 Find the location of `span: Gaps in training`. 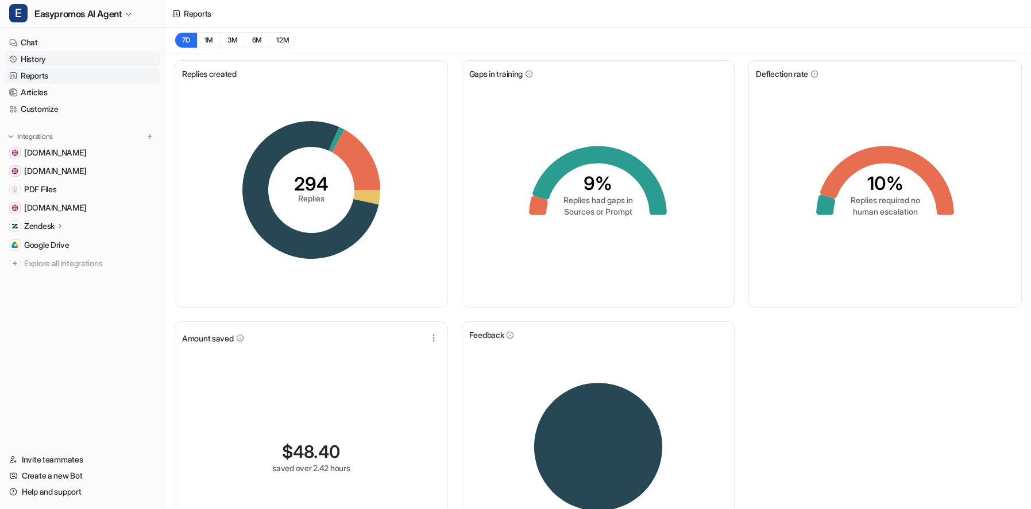

span: Gaps in training is located at coordinates (496, 73).